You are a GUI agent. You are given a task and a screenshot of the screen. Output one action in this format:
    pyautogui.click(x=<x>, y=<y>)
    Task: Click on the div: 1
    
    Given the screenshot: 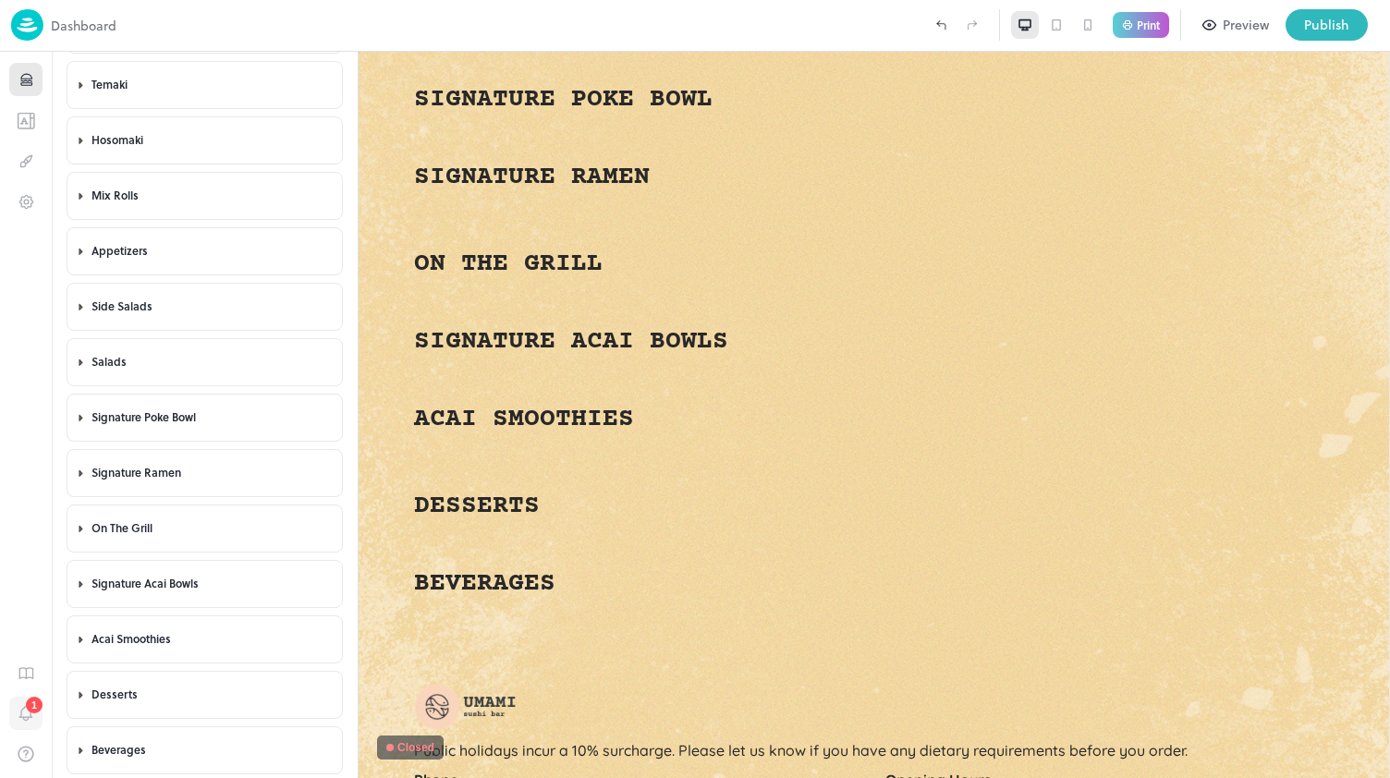 What is the action you would take?
    pyautogui.click(x=34, y=705)
    